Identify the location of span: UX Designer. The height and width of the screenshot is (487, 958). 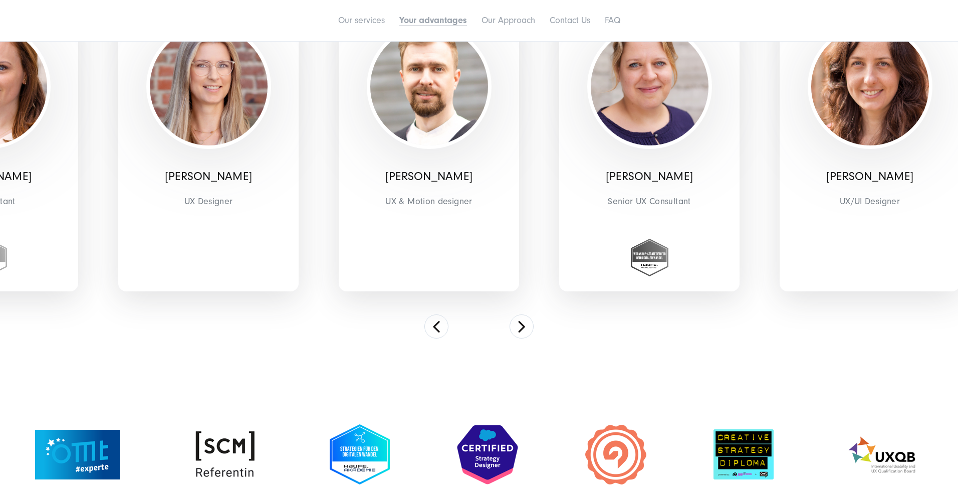
(208, 201).